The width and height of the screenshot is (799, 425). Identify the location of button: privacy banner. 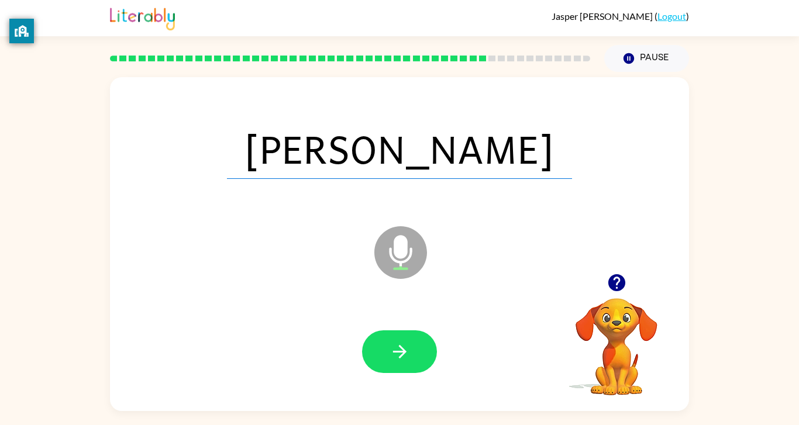
(22, 31).